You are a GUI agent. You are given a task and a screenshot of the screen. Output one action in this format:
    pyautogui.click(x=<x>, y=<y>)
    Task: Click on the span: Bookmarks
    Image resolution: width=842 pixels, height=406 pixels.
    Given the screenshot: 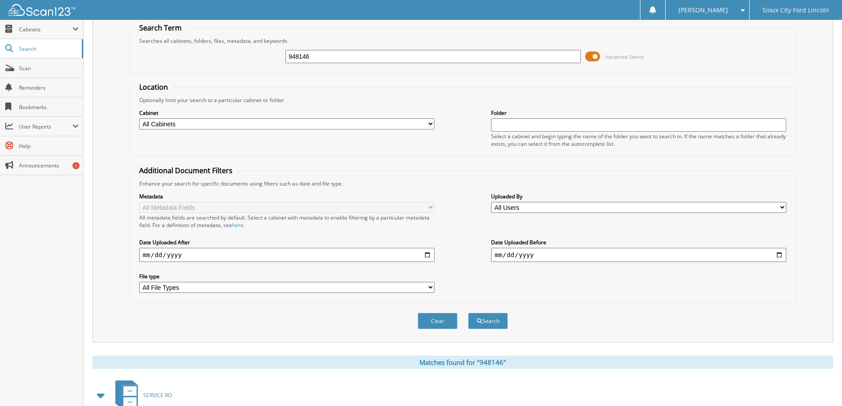 What is the action you would take?
    pyautogui.click(x=49, y=107)
    